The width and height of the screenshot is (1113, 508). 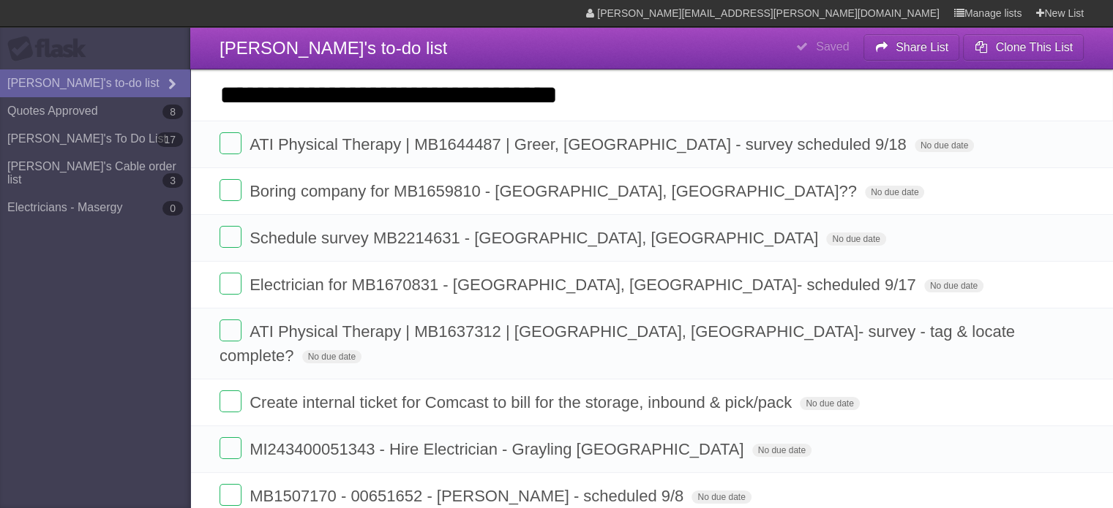 I want to click on div: Flask, so click(x=51, y=49).